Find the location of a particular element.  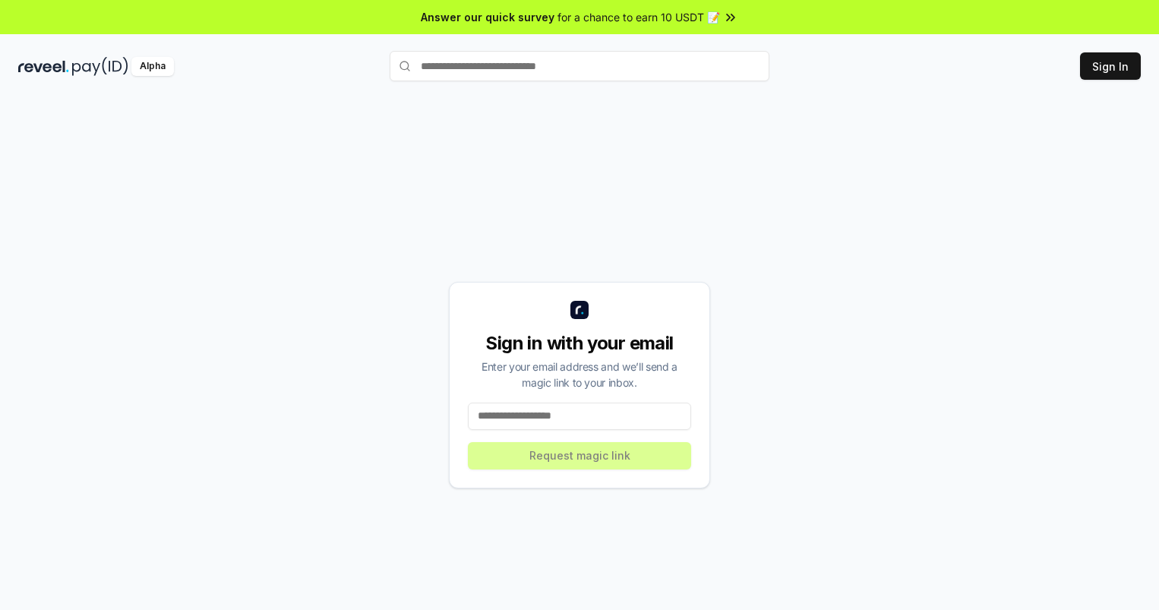

img: pay_id is located at coordinates (100, 66).